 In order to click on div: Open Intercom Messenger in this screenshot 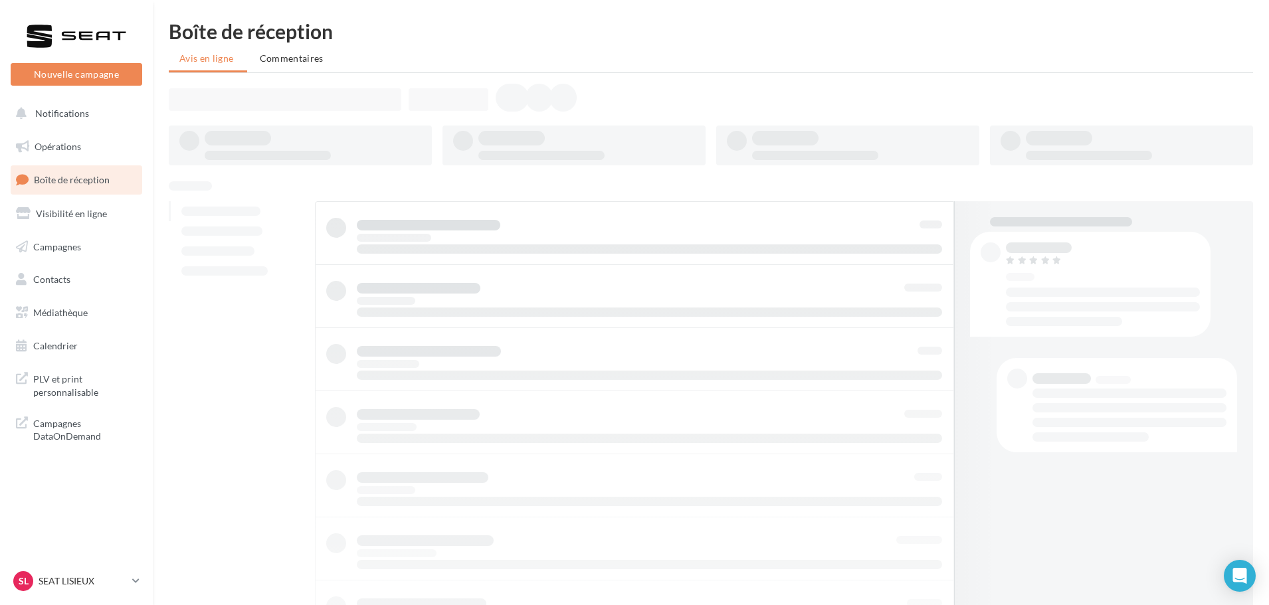, I will do `click(1239, 576)`.